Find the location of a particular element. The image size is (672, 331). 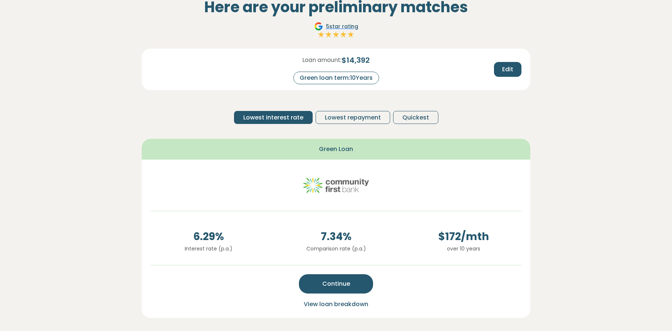

span: Lowest interest rate is located at coordinates (273, 117).